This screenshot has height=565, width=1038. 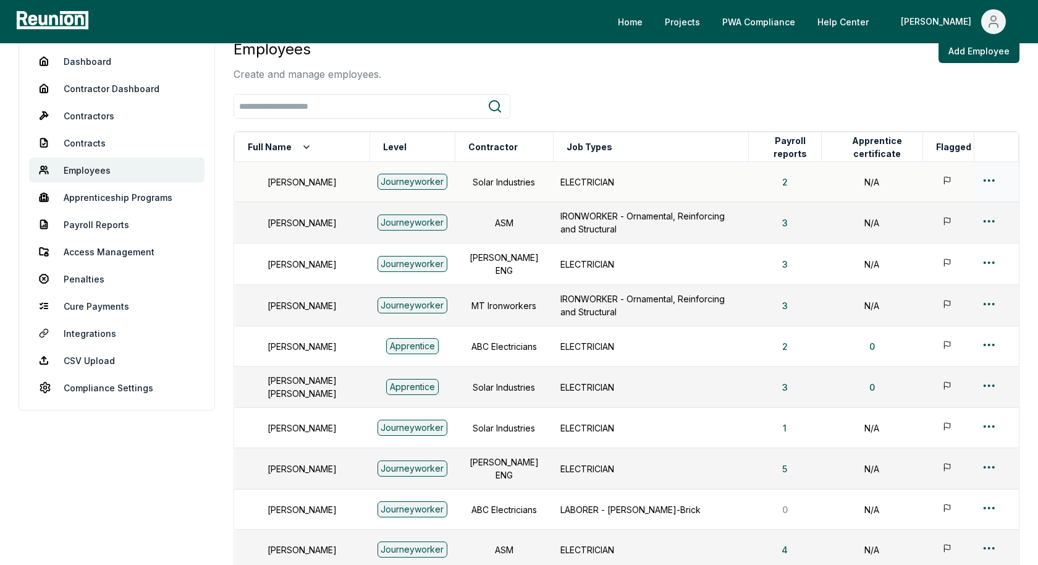 What do you see at coordinates (785, 428) in the screenshot?
I see `button: 1` at bounding box center [785, 428].